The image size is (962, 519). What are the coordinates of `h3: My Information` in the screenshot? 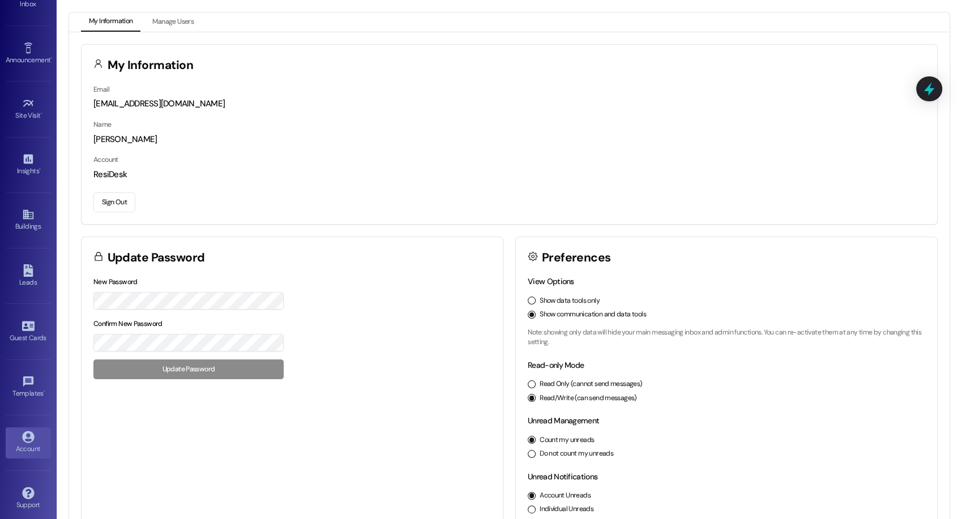 It's located at (151, 65).